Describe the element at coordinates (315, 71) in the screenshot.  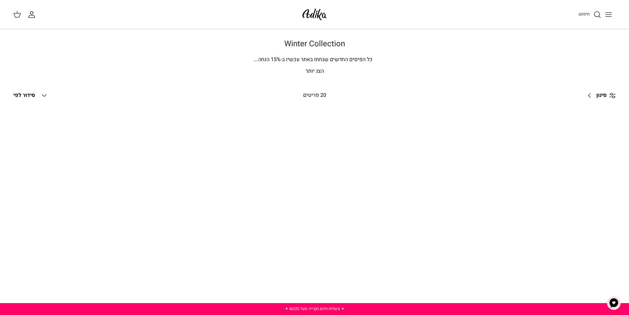
I see `p: הצג יותר` at that location.